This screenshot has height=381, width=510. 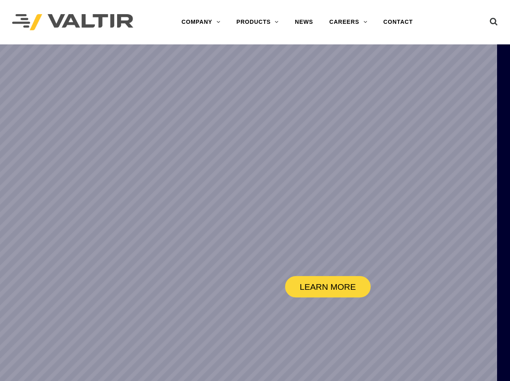 What do you see at coordinates (328, 287) in the screenshot?
I see `a: LEARN MORE` at bounding box center [328, 287].